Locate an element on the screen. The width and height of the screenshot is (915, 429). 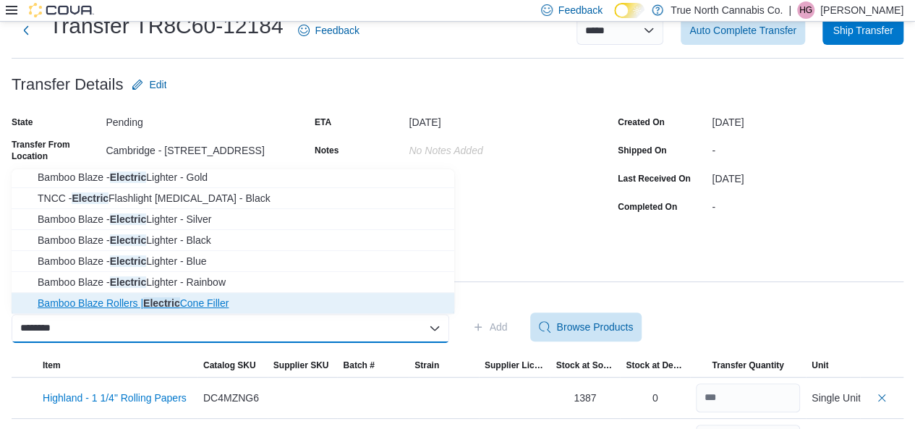
div: Pending is located at coordinates (201, 119).